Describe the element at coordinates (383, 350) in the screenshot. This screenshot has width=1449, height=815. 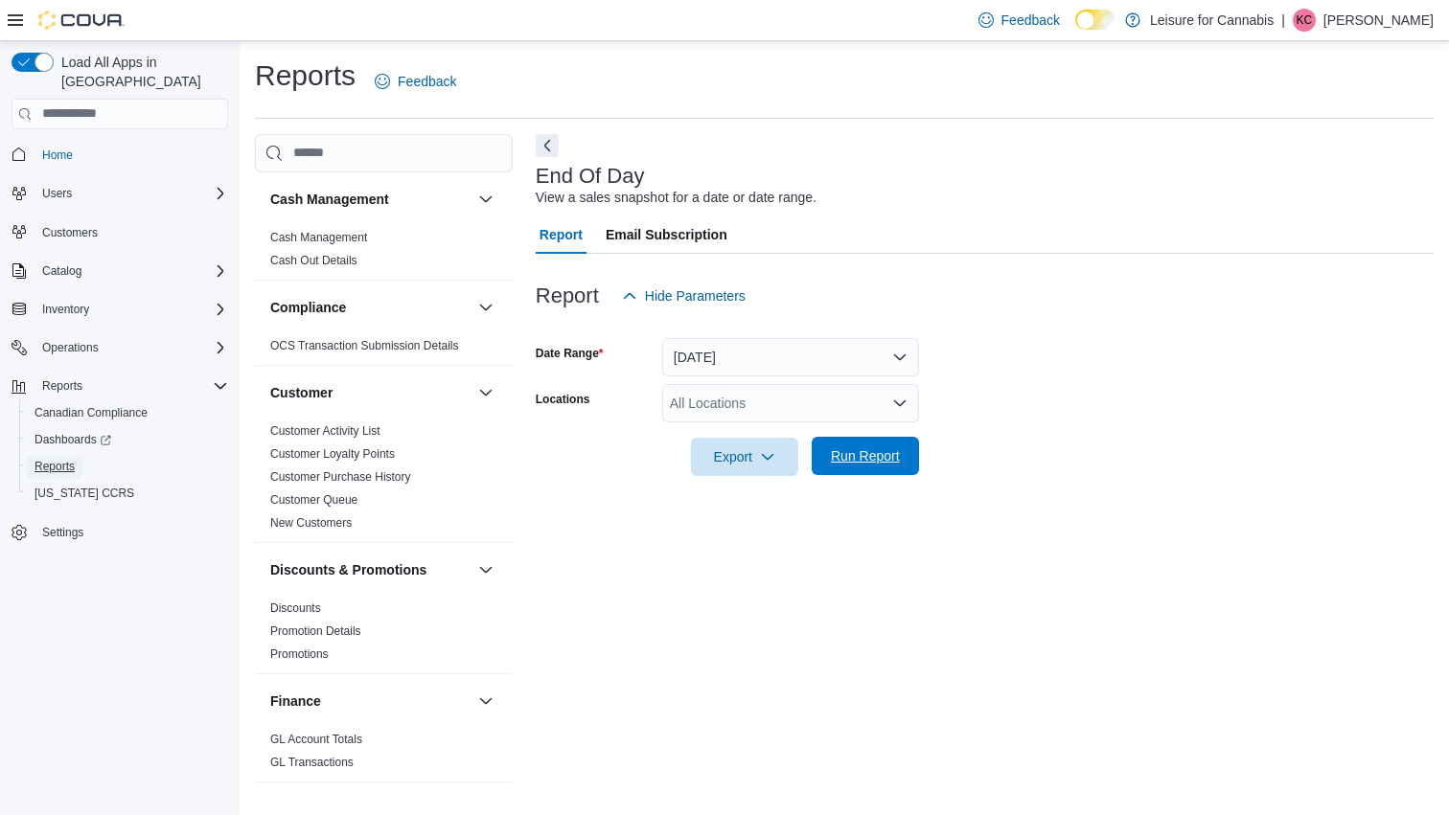
I see `div: Compliance` at that location.